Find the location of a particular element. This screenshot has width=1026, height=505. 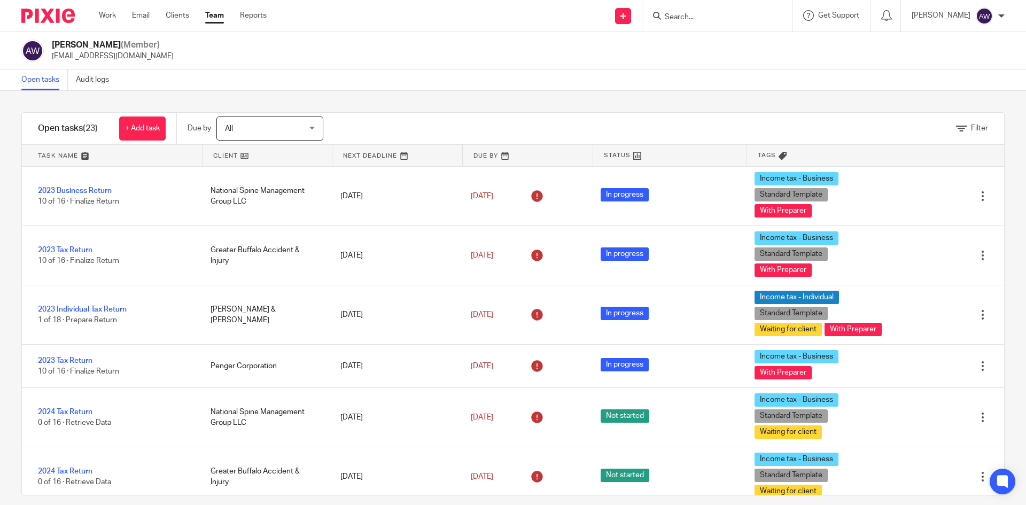

p: Due by is located at coordinates (199, 128).